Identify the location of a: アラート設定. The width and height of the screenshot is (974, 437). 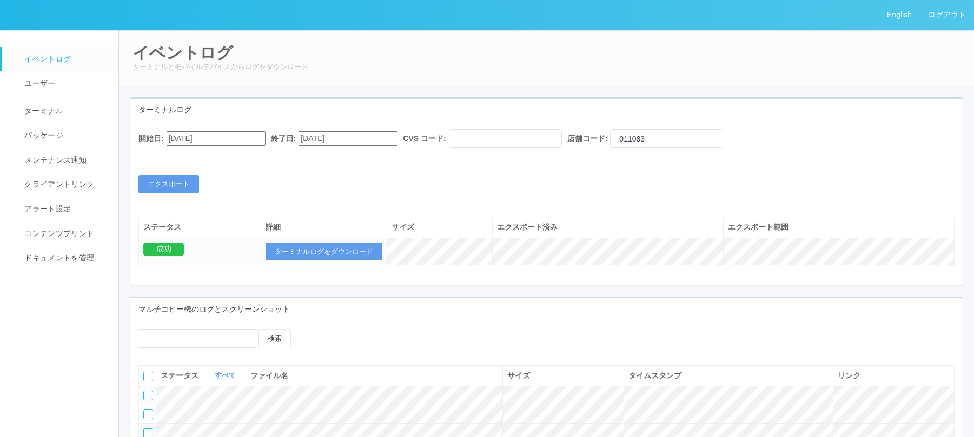
(65, 209).